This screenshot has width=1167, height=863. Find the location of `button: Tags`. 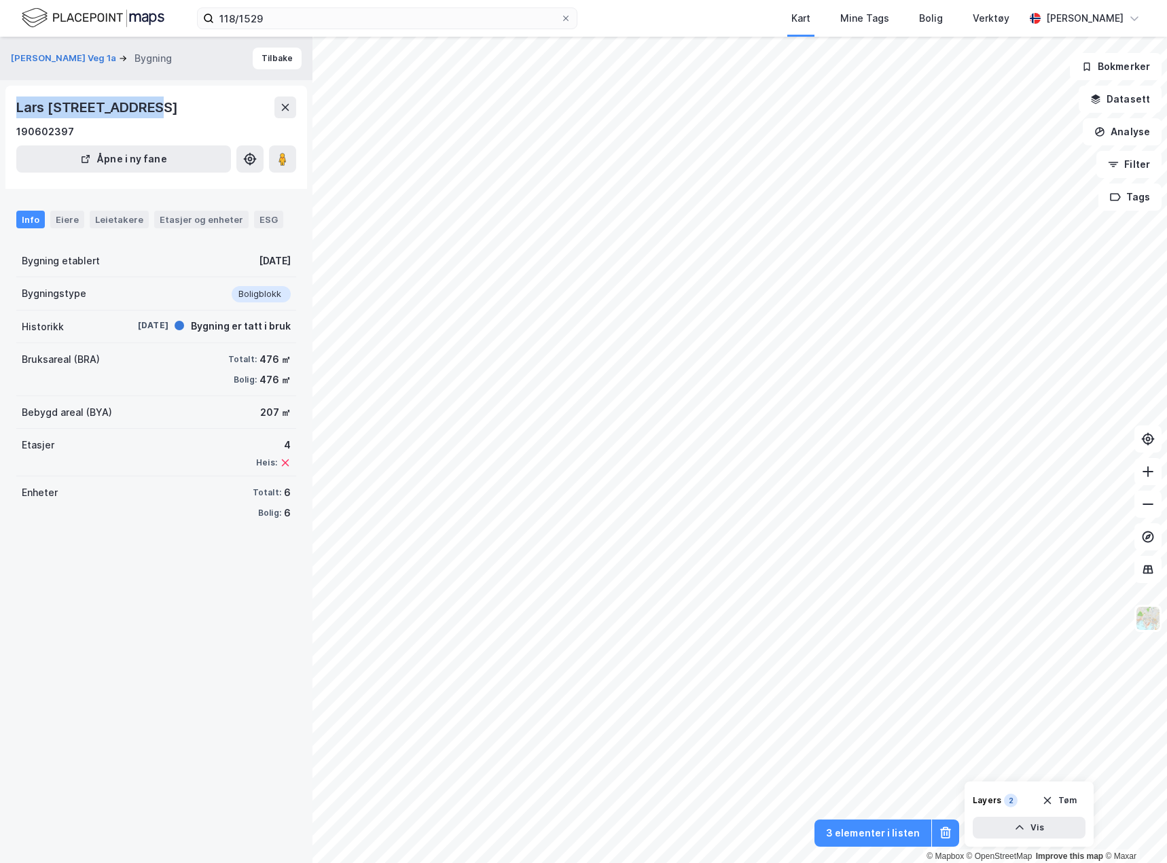

button: Tags is located at coordinates (1130, 197).